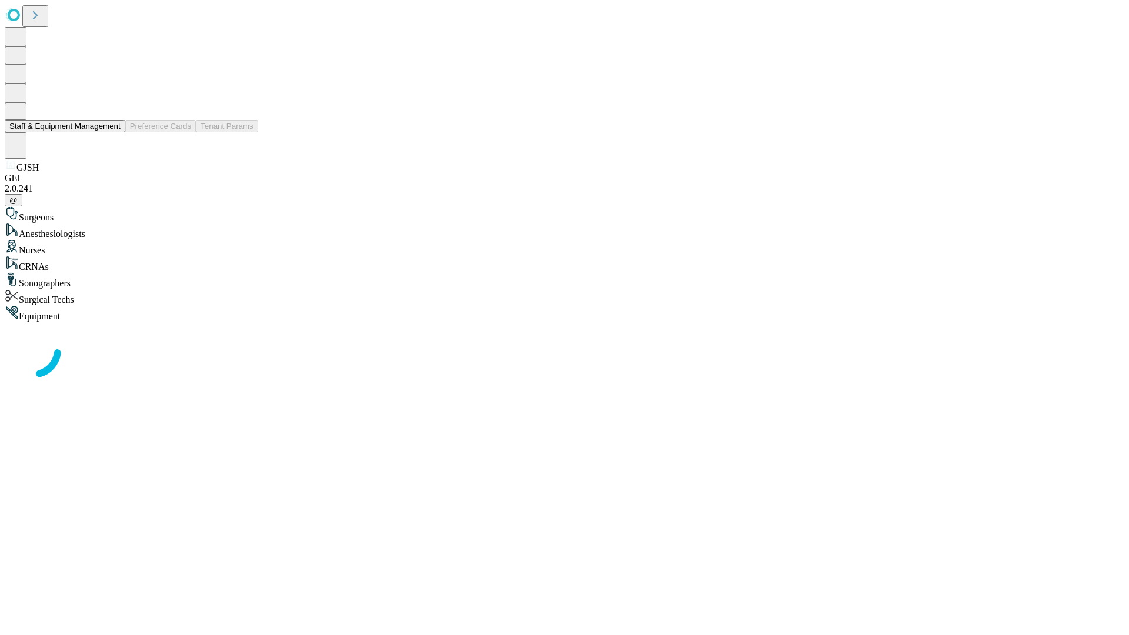 The width and height of the screenshot is (1129, 635). I want to click on div: CRNAs, so click(565, 264).